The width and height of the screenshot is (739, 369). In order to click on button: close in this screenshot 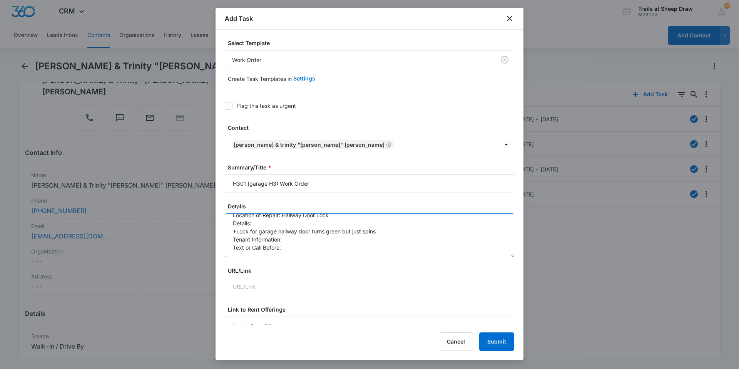, I will do `click(510, 18)`.